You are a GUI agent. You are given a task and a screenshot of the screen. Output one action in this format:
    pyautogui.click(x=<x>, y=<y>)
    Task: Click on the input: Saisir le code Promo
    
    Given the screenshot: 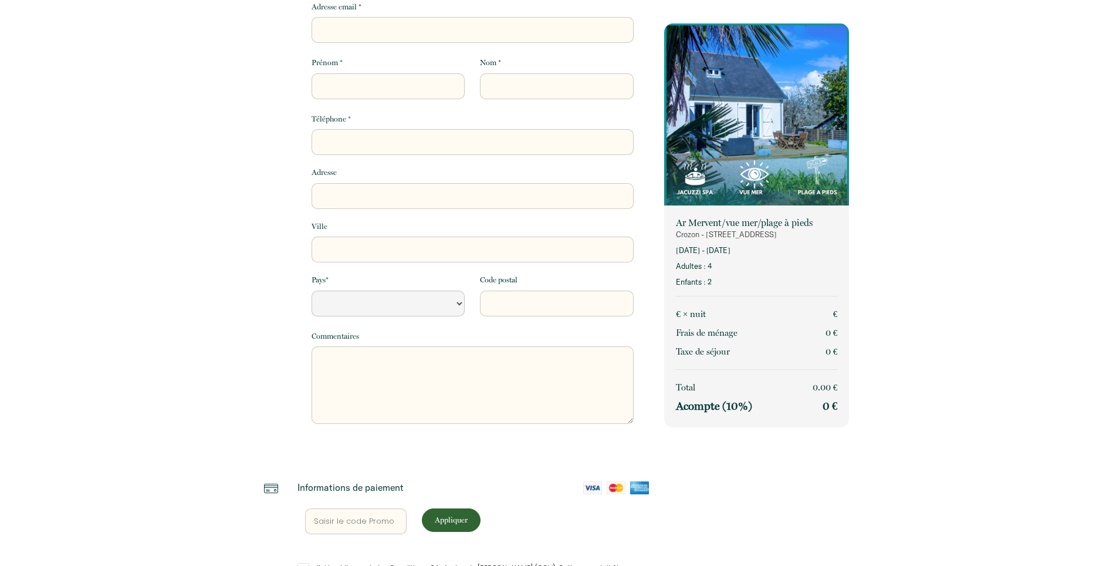 What is the action you would take?
    pyautogui.click(x=356, y=521)
    